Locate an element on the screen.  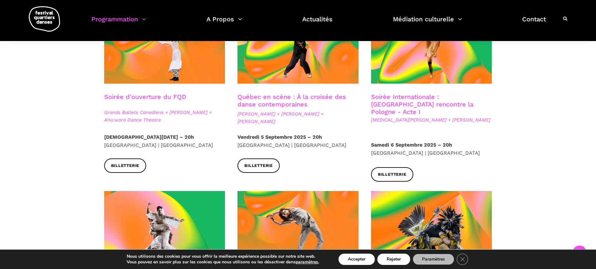
button: Paramètres is located at coordinates (433, 259).